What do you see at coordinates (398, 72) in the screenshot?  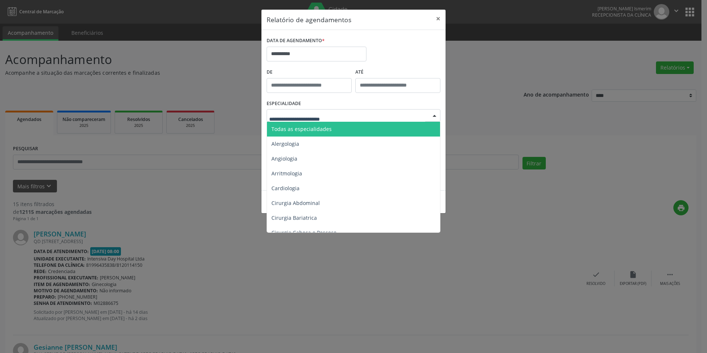 I see `label: ATÉ` at bounding box center [398, 72].